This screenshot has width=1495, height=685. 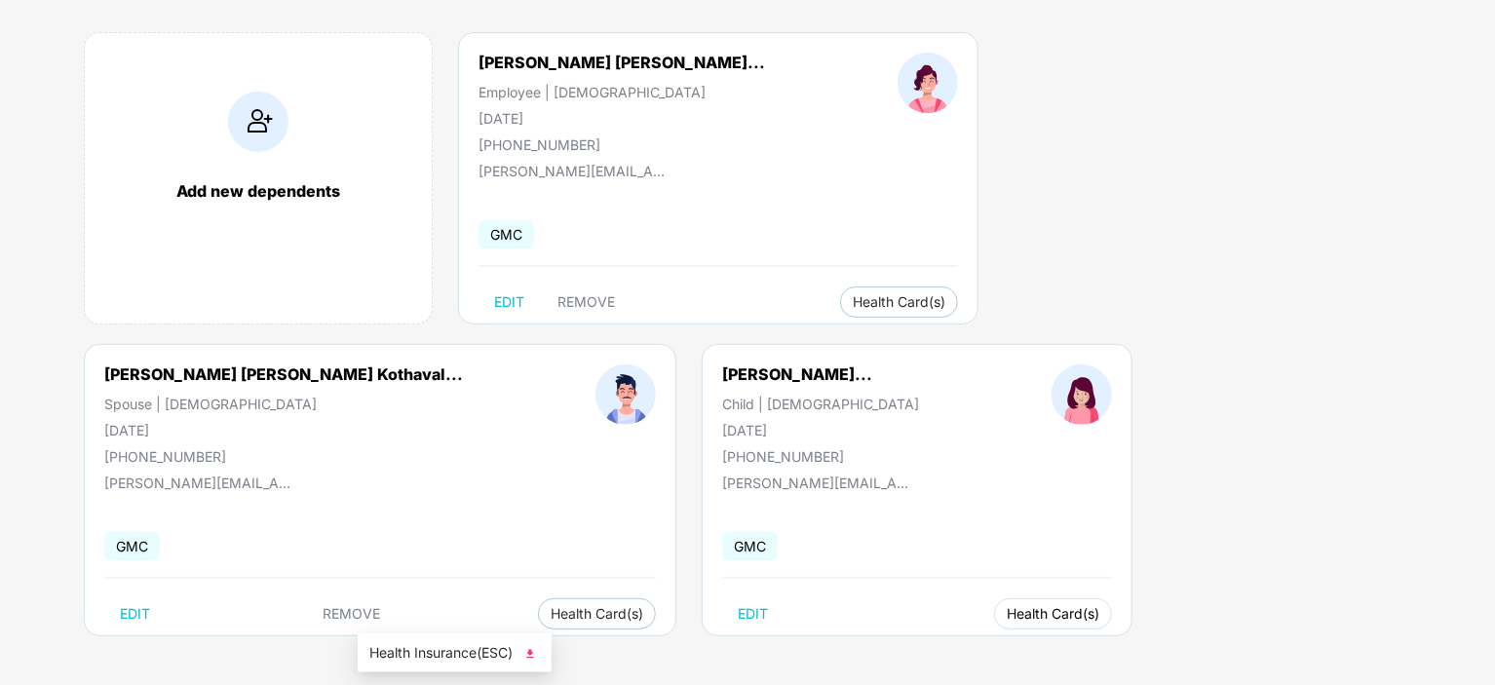 What do you see at coordinates (454, 653) in the screenshot?
I see `span: Health Insurance(ESC)` at bounding box center [454, 653].